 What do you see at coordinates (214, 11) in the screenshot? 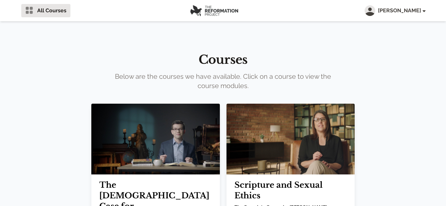
I see `img: logo.png` at bounding box center [214, 11].